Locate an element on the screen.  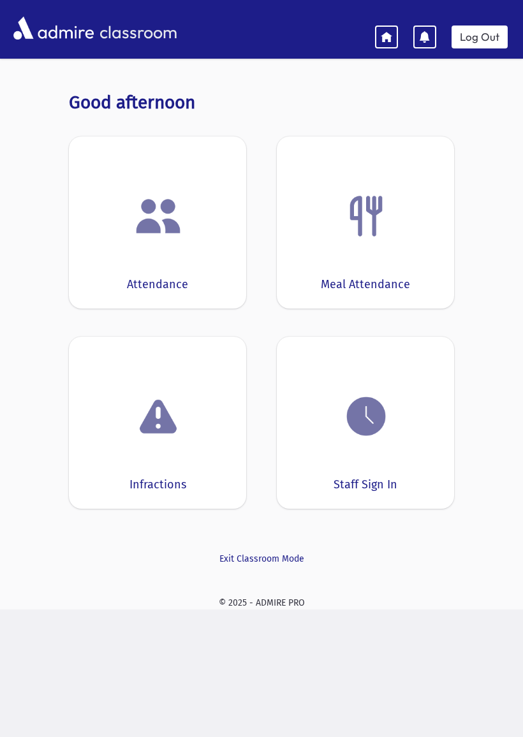
div: © 2025 - ADMIRE PRO is located at coordinates (261, 603).